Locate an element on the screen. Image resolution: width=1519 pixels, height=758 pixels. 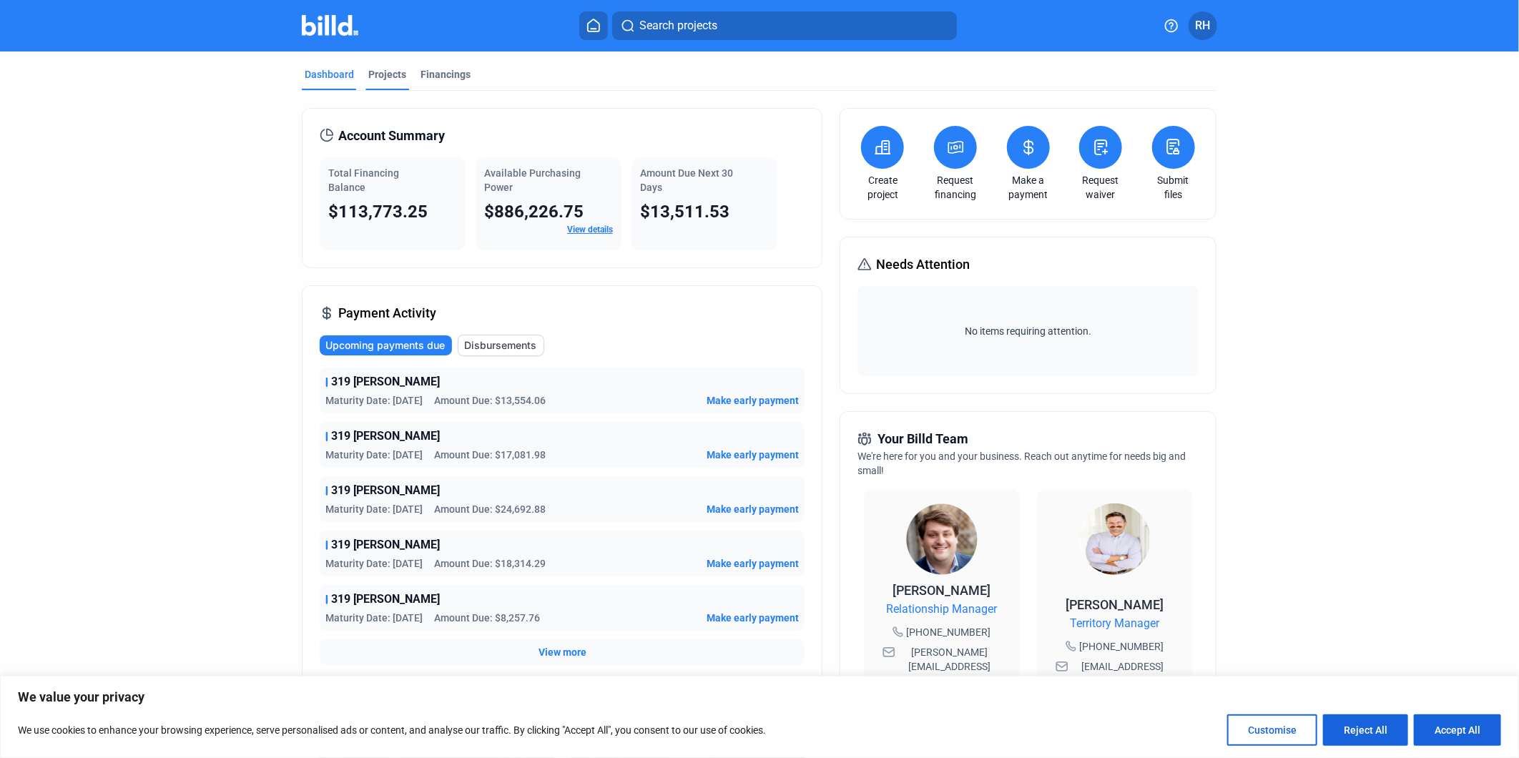
span: Amount Due: $18,314.29 is located at coordinates (490, 564).